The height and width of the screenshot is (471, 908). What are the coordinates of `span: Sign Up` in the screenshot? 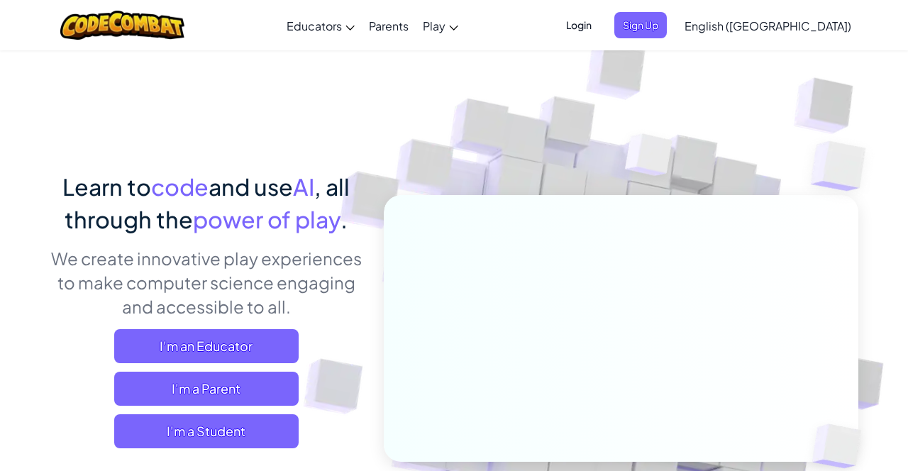 It's located at (640, 25).